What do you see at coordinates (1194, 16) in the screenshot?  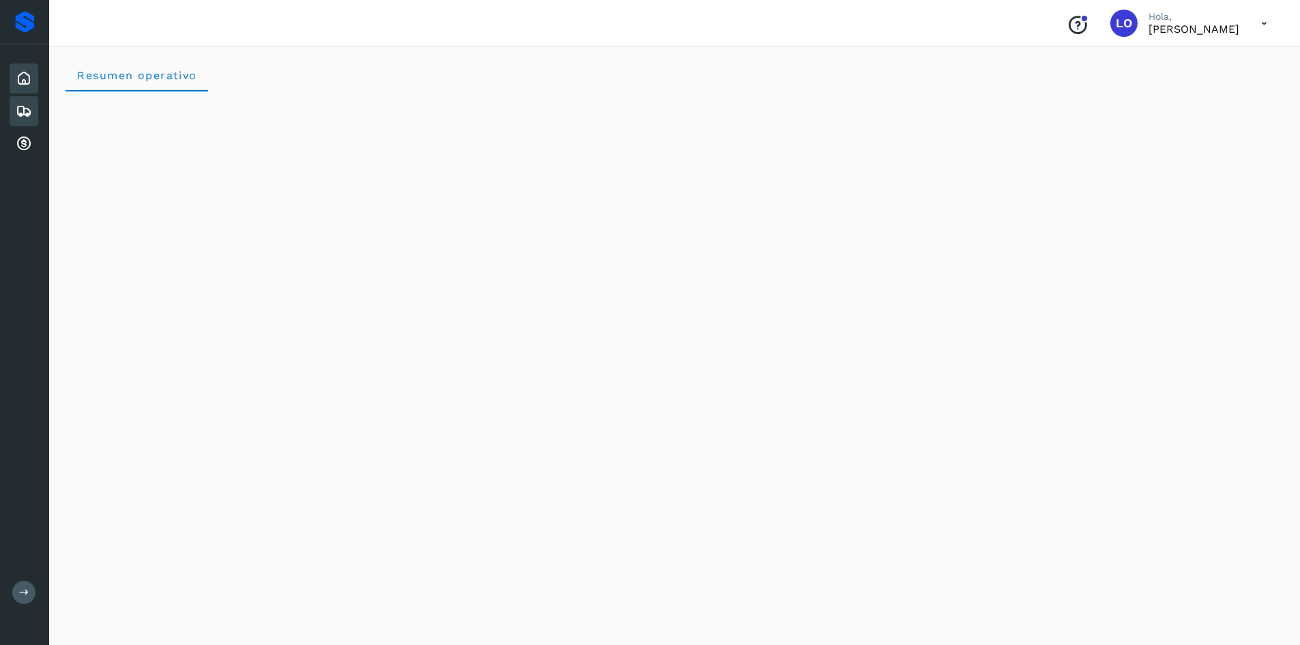 I see `p: Hola,` at bounding box center [1194, 16].